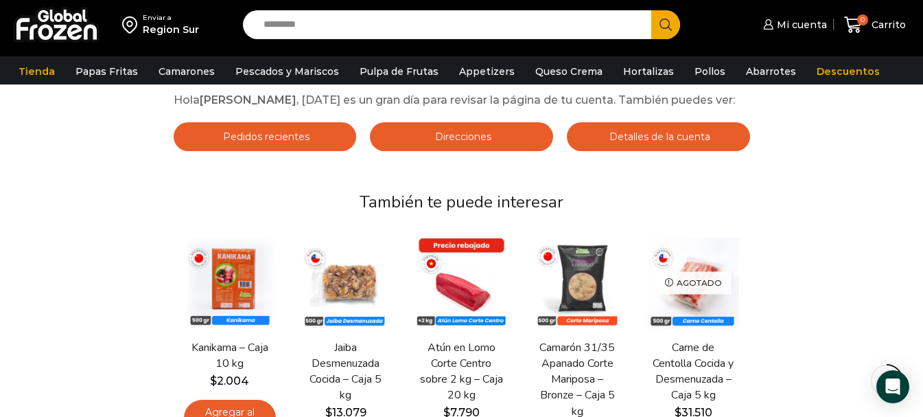  I want to click on a: Carne de Centolla Cocida y Desmenuzada – Caja 5 kg, so click(692, 371).